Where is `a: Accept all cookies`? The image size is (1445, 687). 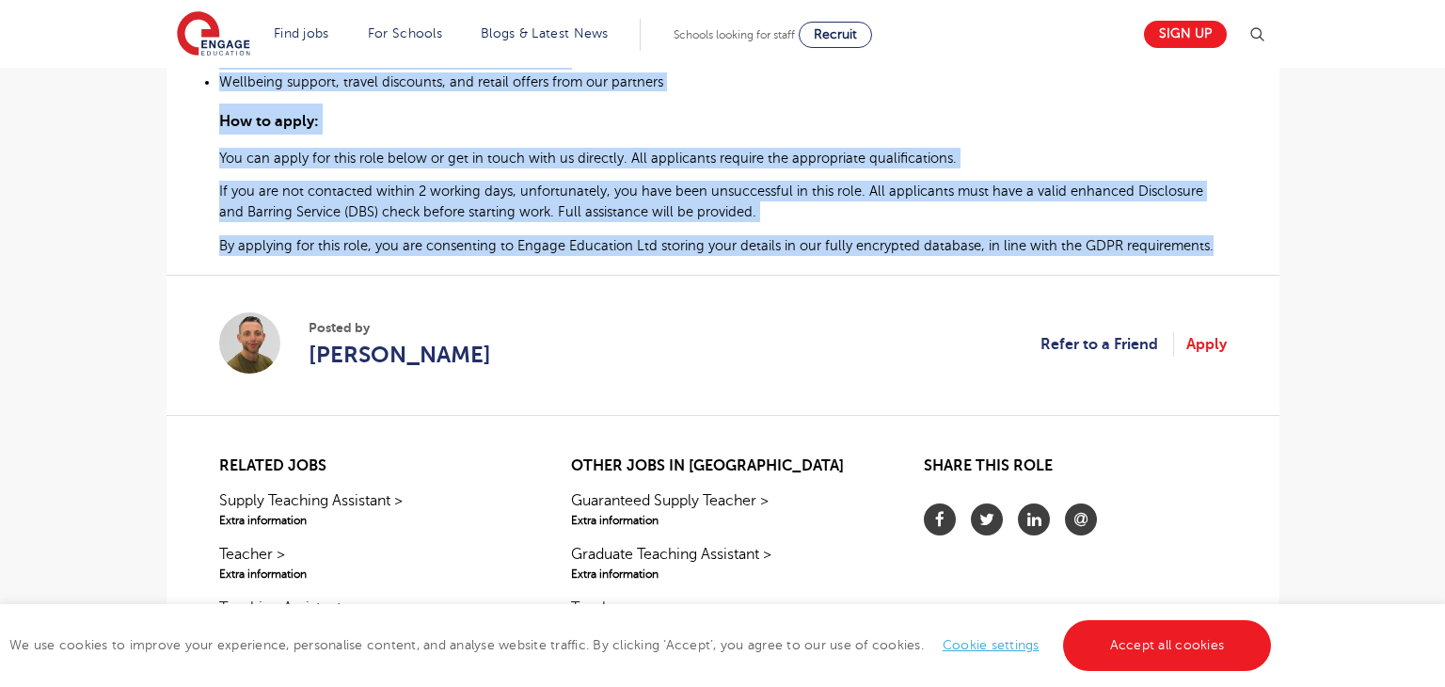 a: Accept all cookies is located at coordinates (1168, 645).